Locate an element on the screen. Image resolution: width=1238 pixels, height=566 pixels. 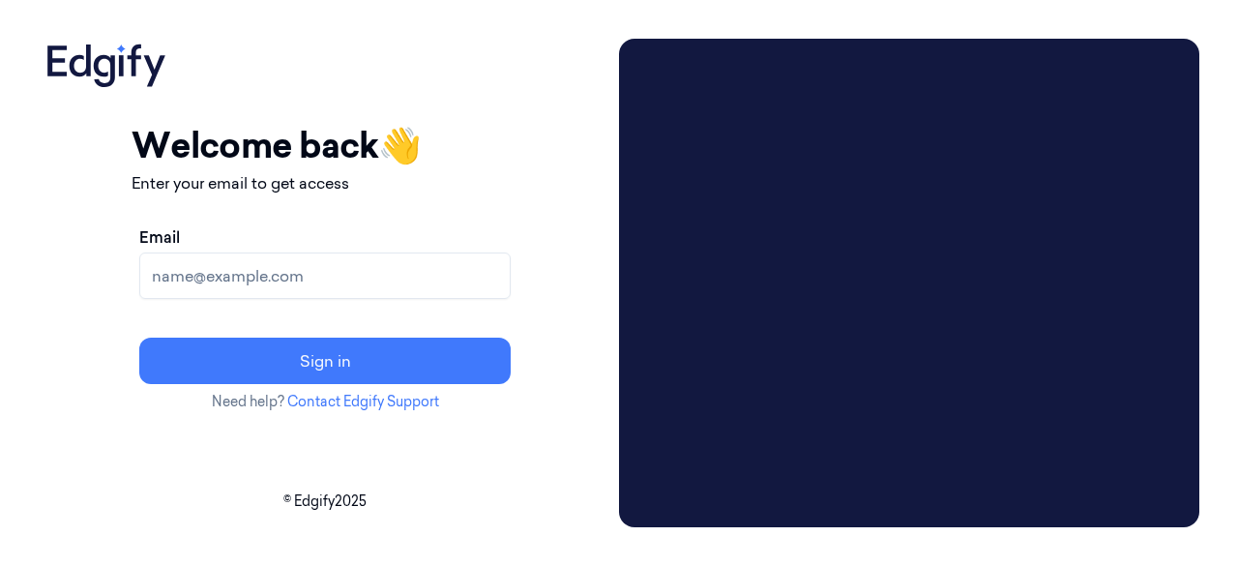
input: name@example.com is located at coordinates (325, 276).